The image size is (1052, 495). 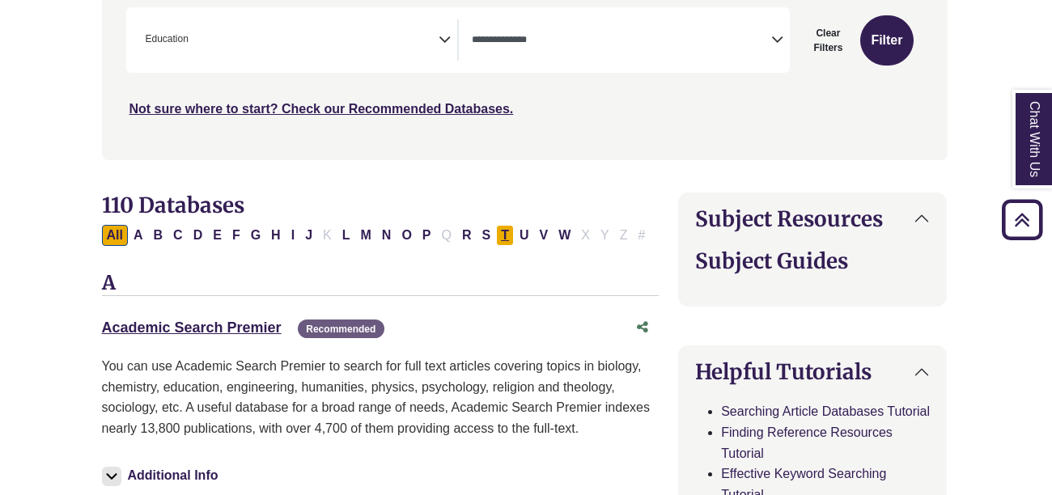 I want to click on p: You can use Academic Search Premier to search for full text articles covering topics in biology, ..., so click(x=381, y=398).